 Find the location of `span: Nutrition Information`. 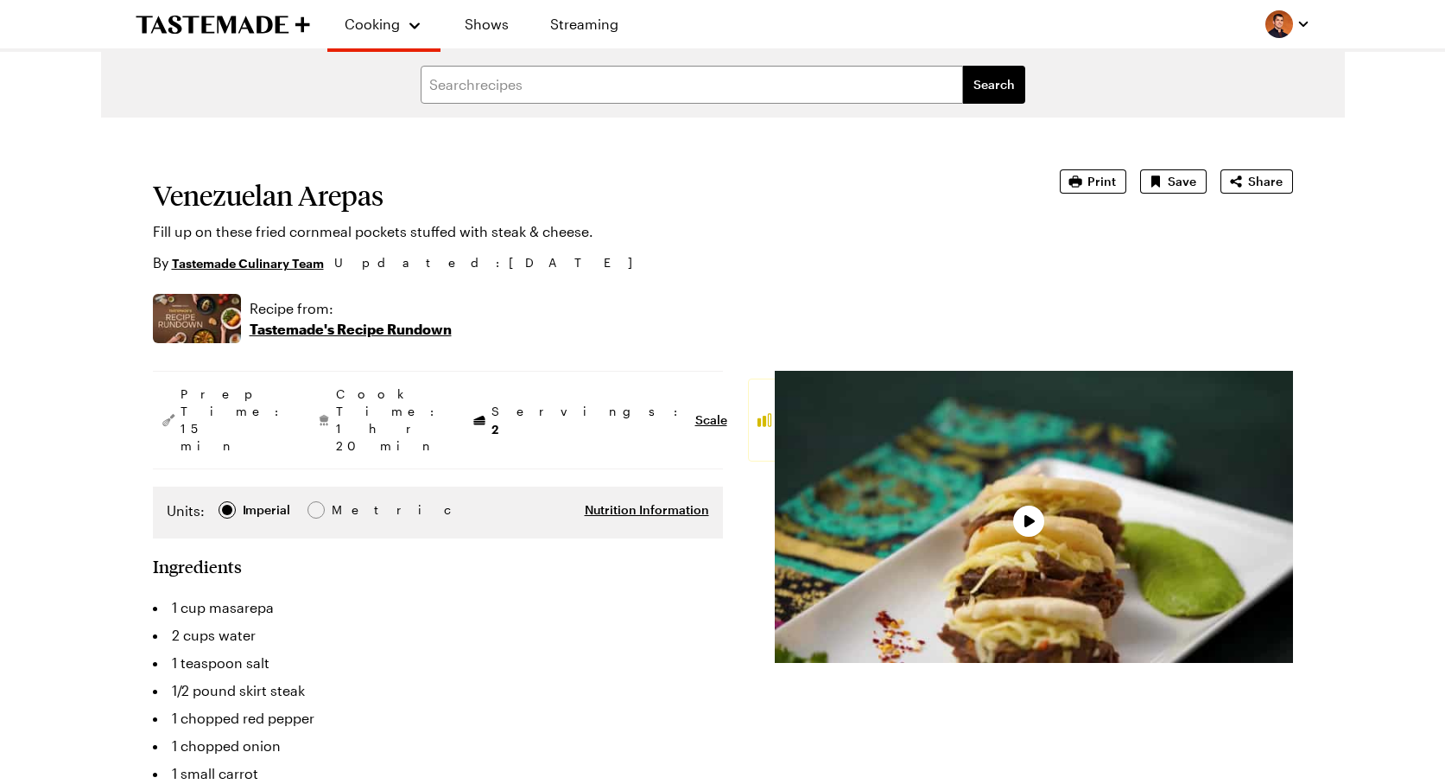

span: Nutrition Information is located at coordinates (647, 510).